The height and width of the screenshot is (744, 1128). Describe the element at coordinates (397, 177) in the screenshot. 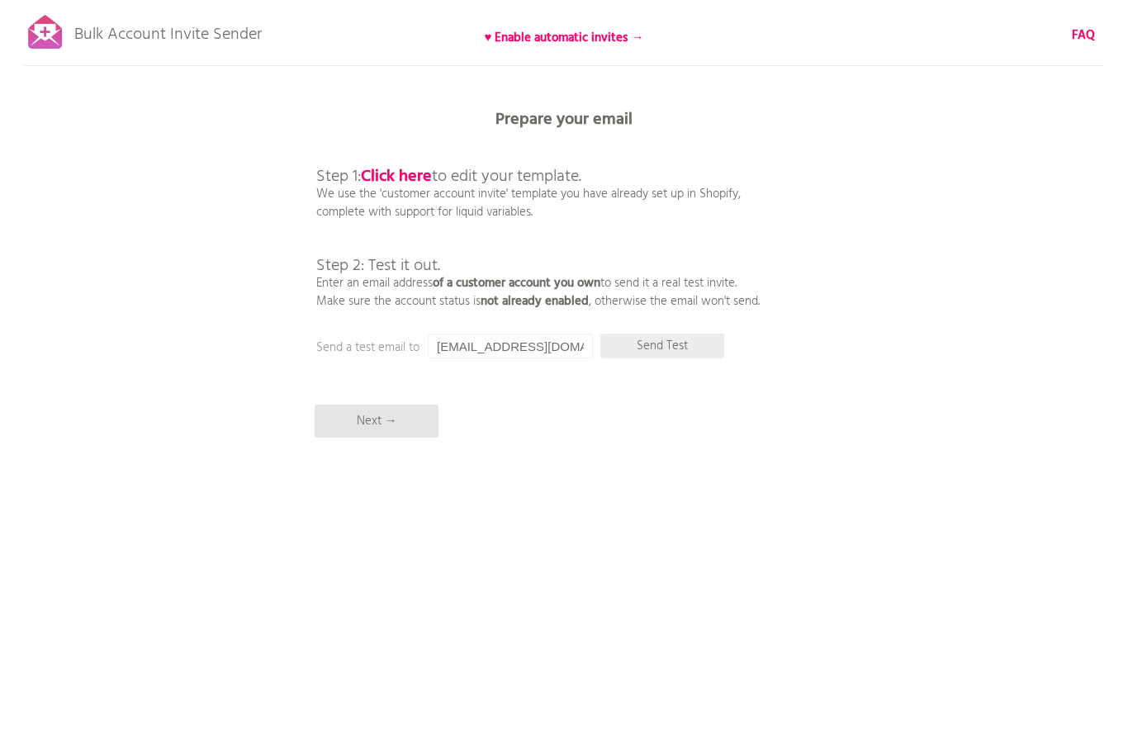

I see `b: Click here` at that location.